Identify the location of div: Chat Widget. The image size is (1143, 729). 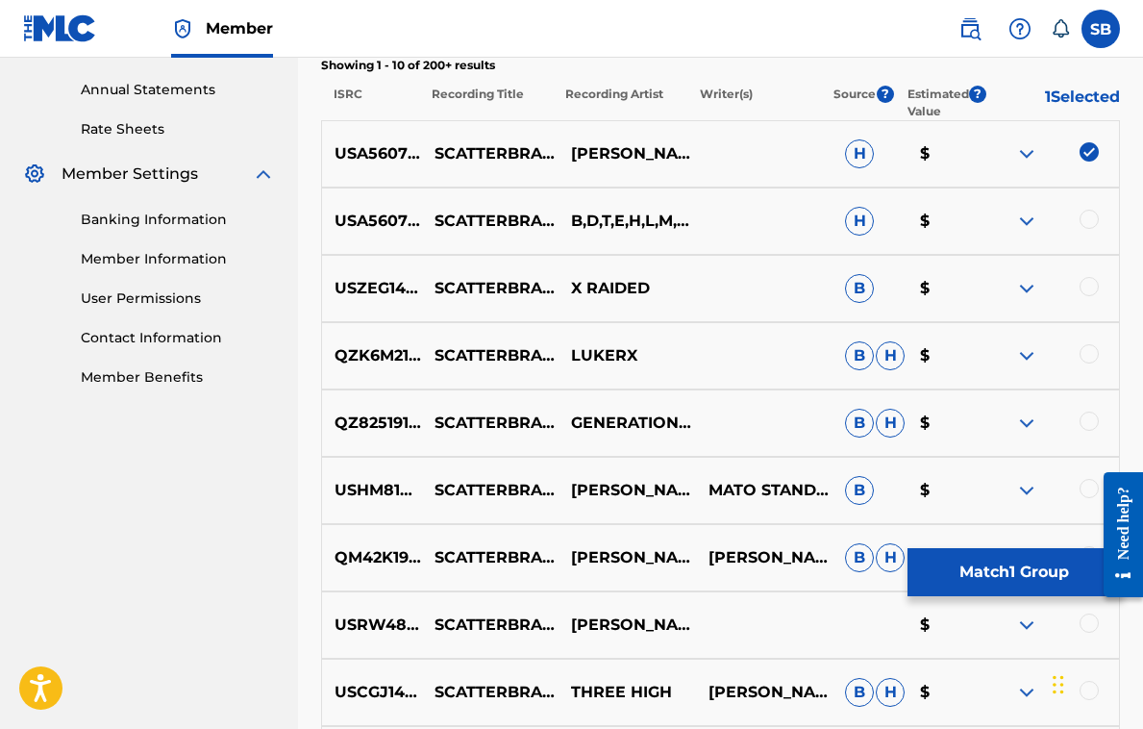
(1095, 682).